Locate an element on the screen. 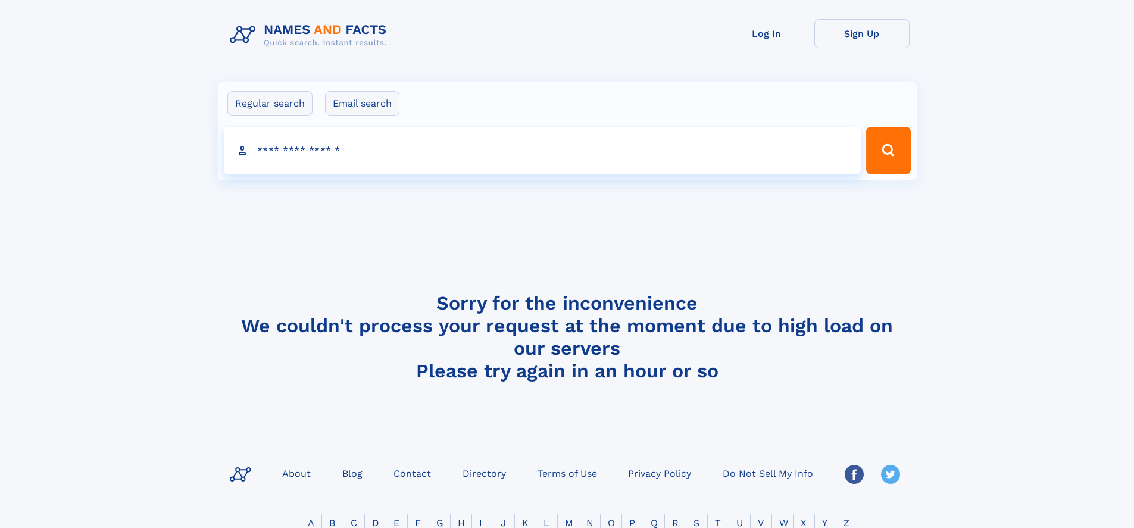 This screenshot has height=528, width=1134. a: Do Not Sell My Info is located at coordinates (768, 473).